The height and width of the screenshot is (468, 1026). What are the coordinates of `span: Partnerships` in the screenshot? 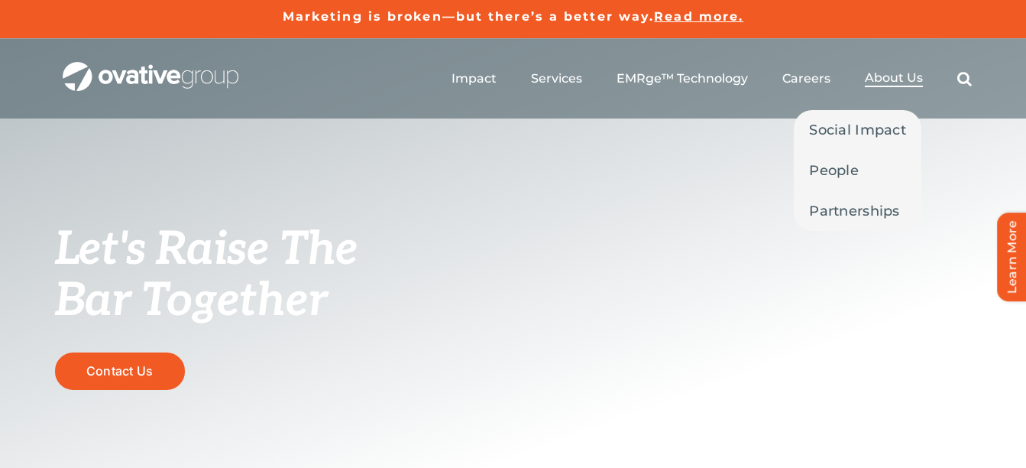 It's located at (855, 211).